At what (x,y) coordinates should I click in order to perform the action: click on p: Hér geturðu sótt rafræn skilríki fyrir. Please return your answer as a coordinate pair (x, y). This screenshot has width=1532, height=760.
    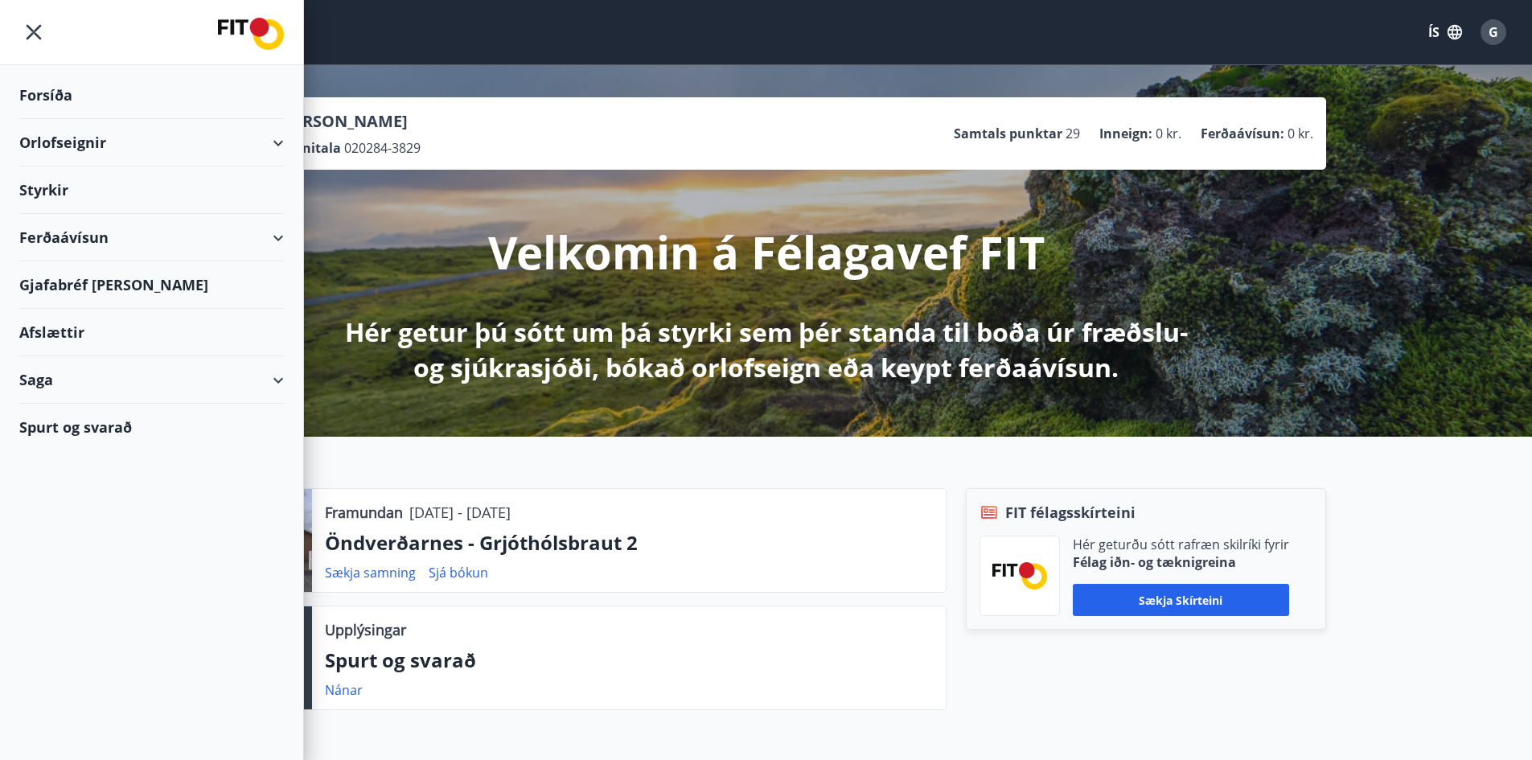
    Looking at the image, I should click on (1181, 545).